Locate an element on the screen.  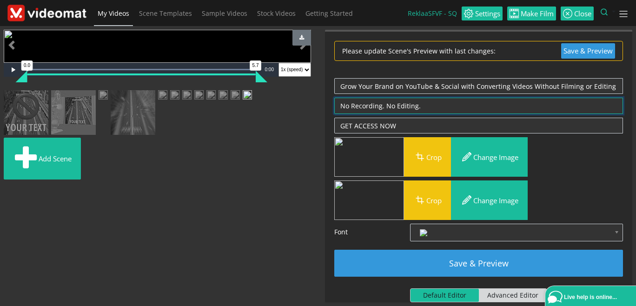
span: Getting Started is located at coordinates (329, 13).